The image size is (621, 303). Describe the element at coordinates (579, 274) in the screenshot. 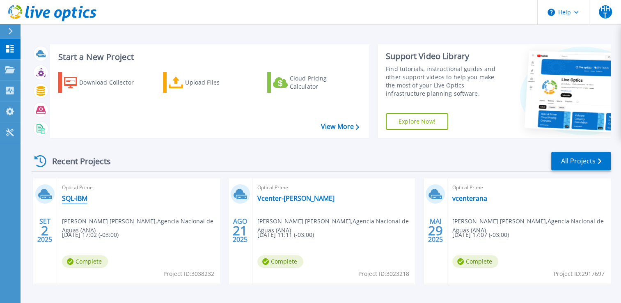

I see `span: Project ID: 2917697` at that location.